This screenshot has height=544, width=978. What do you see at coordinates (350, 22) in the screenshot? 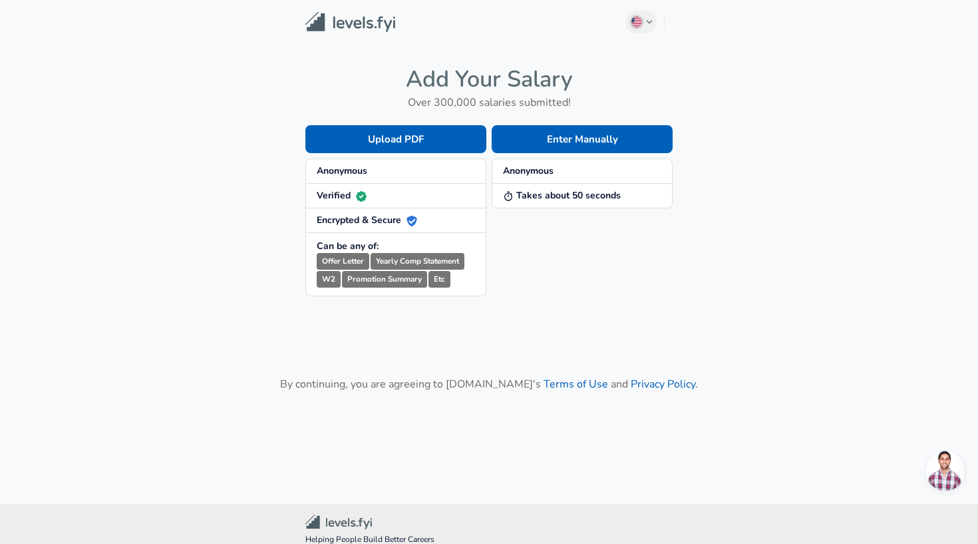
I see `img: Levels.fyi` at bounding box center [350, 22].